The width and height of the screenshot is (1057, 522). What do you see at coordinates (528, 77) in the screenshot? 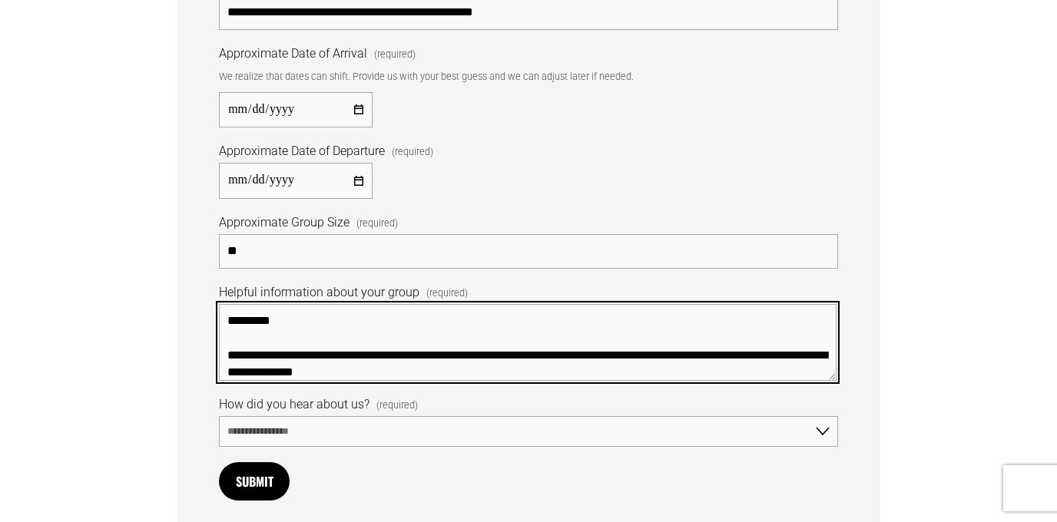
I see `p: We realize that dates can shift. Provide us with your best guess and we can adjust later if needed.` at bounding box center [528, 77].